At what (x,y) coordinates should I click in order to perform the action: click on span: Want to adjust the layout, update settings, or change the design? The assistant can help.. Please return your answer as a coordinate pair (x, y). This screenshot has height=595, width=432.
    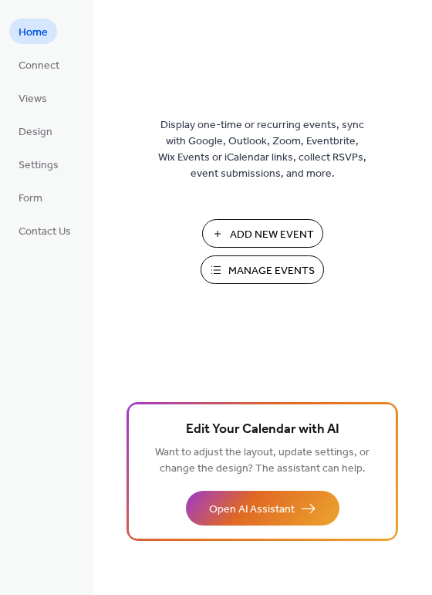
    Looking at the image, I should click on (262, 461).